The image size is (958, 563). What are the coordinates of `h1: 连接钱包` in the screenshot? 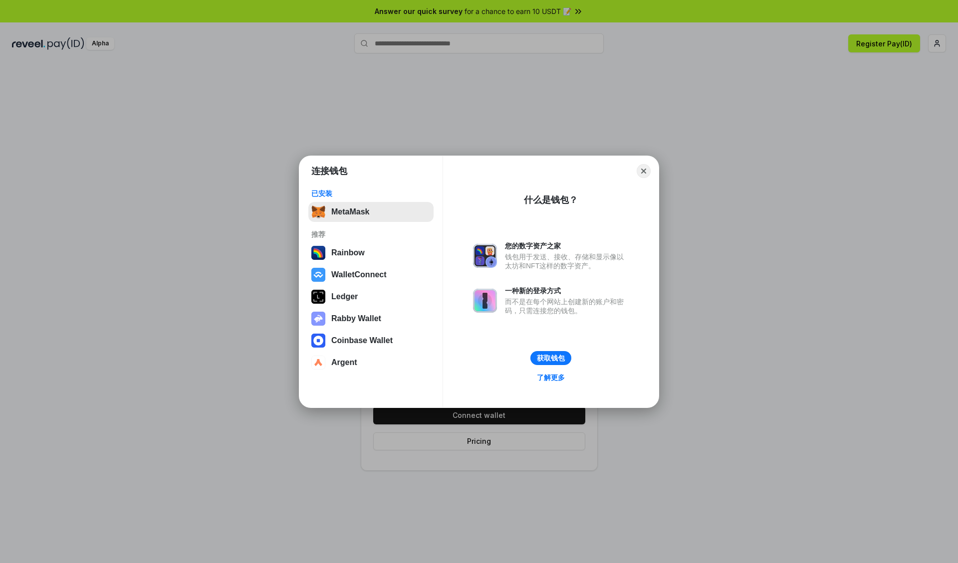 It's located at (329, 171).